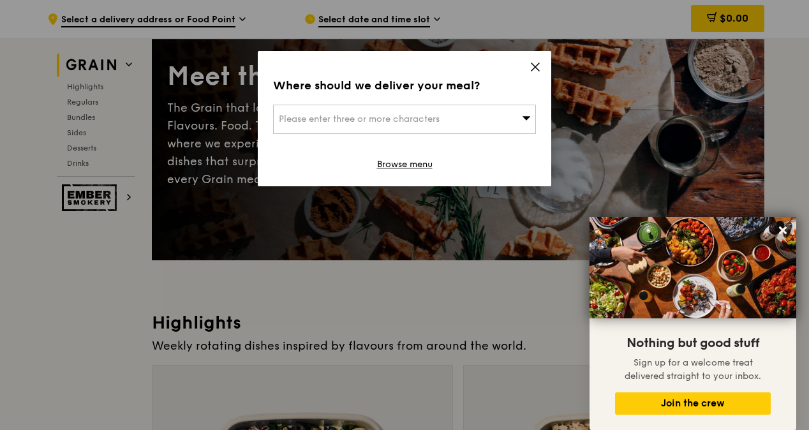 This screenshot has width=809, height=430. What do you see at coordinates (359, 119) in the screenshot?
I see `span: Please enter three or more characters` at bounding box center [359, 119].